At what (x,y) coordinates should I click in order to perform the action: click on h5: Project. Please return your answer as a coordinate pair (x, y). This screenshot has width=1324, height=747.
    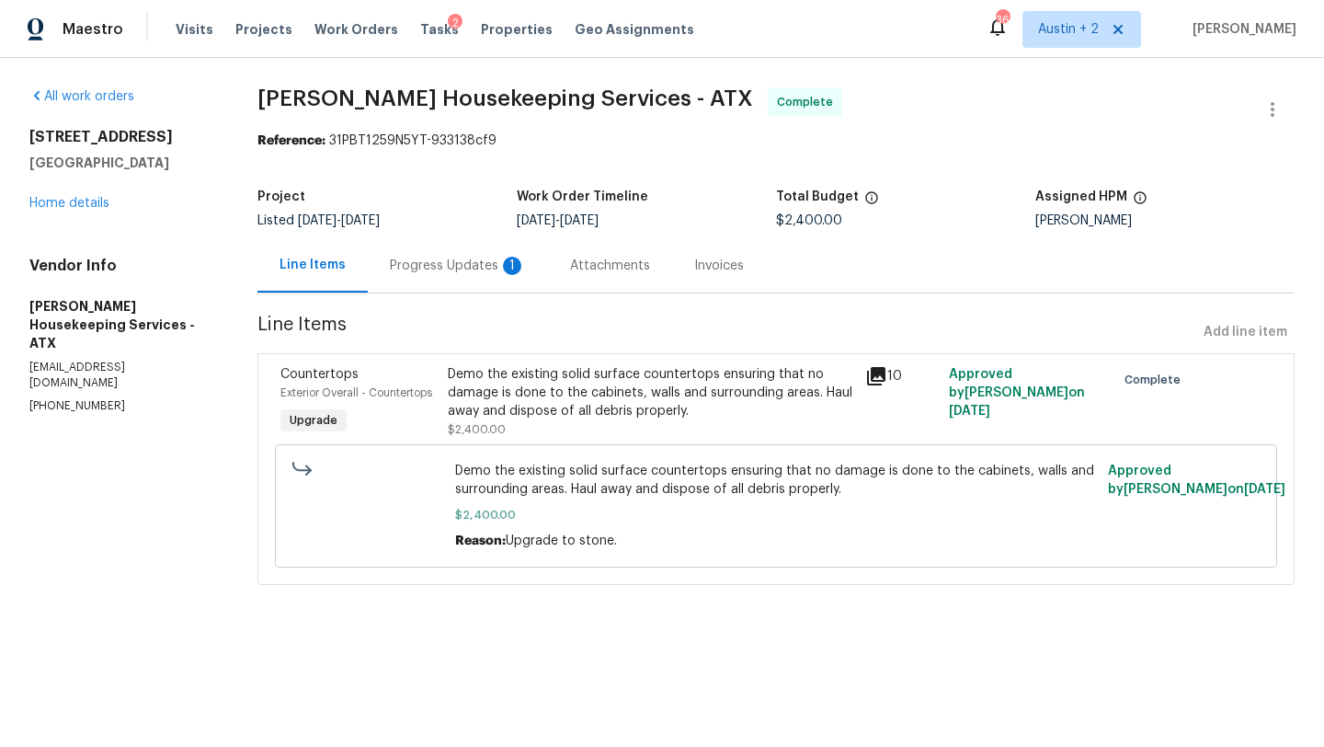
    Looking at the image, I should click on (281, 197).